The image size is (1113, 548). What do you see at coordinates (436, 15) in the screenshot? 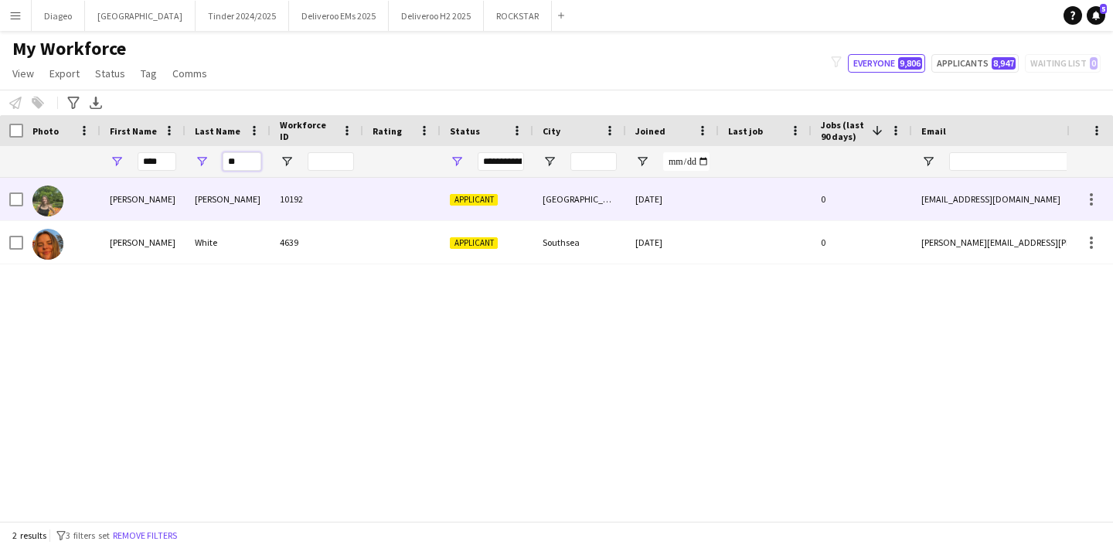
I see `button: Deliveroo H2 2025` at bounding box center [436, 15].